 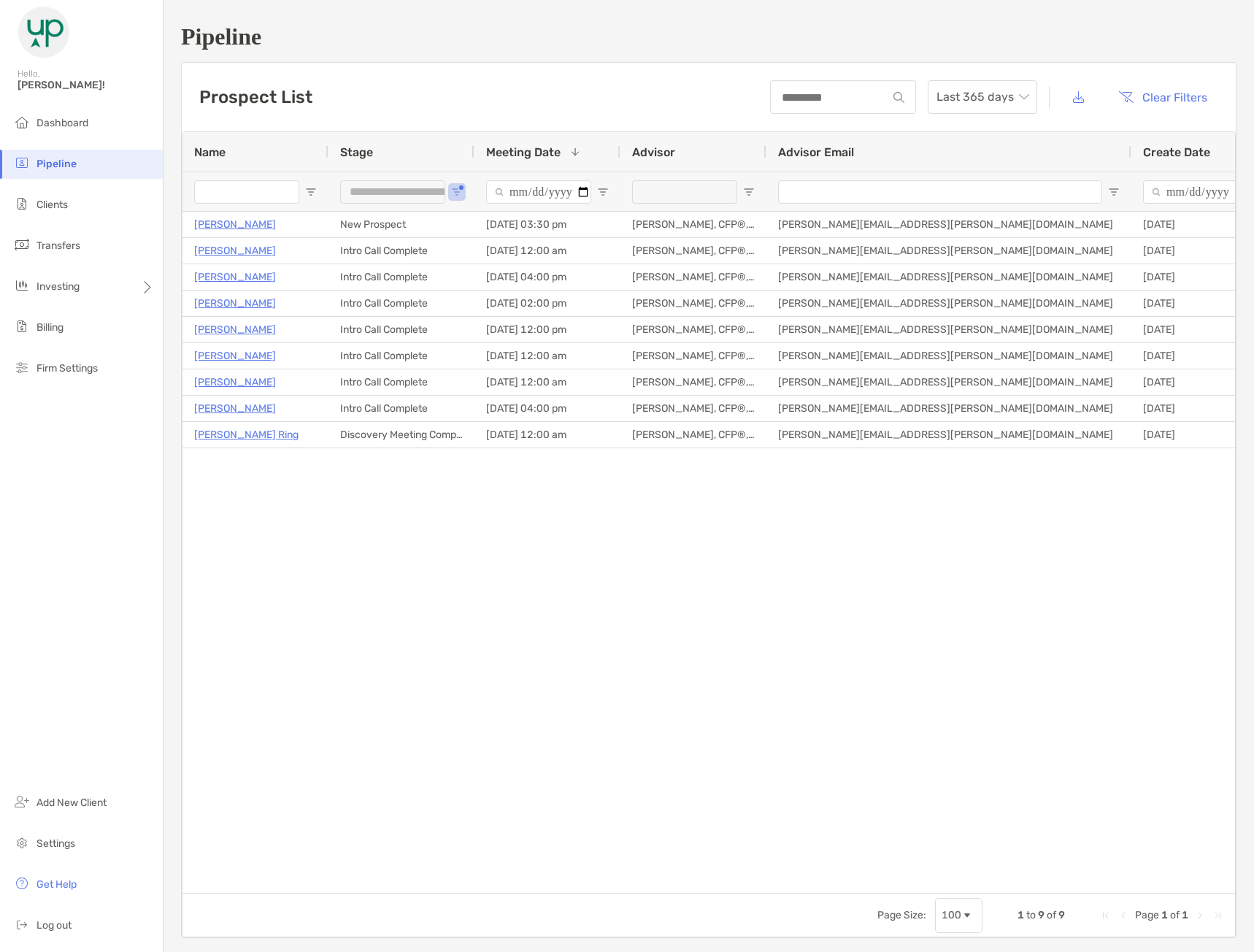 I want to click on div: New Prospect, so click(x=402, y=224).